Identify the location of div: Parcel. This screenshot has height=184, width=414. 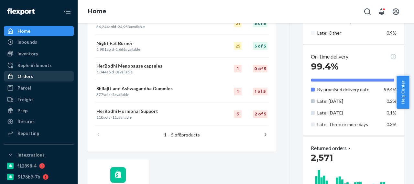
(24, 88).